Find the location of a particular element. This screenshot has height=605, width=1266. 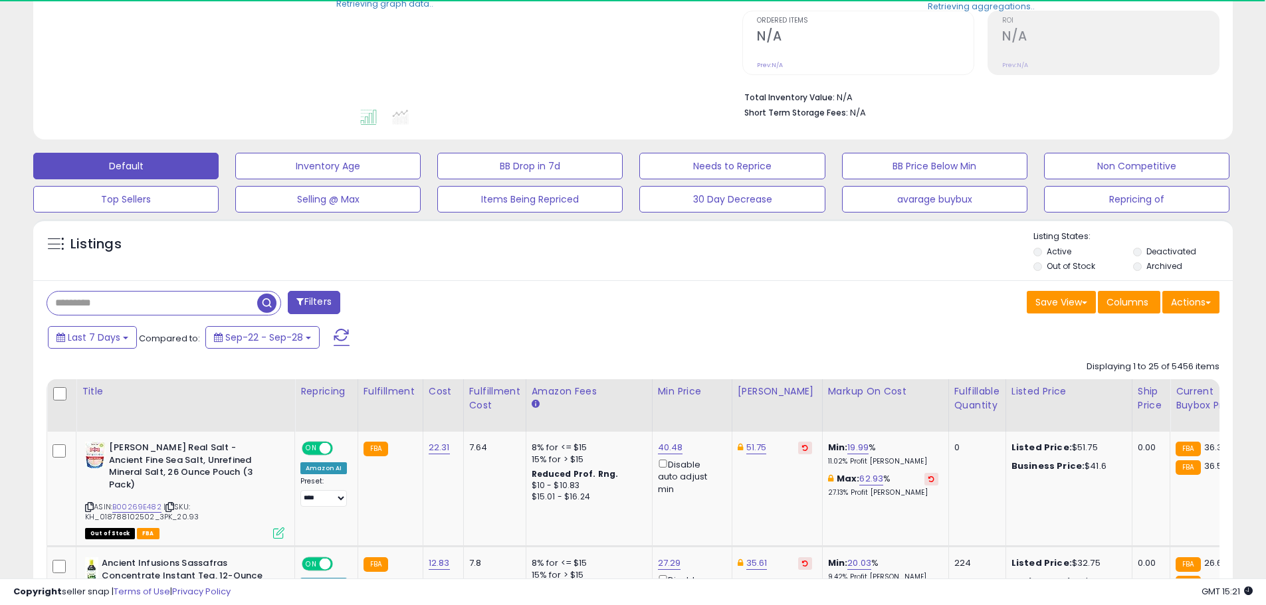

button: Columns is located at coordinates (1129, 302).